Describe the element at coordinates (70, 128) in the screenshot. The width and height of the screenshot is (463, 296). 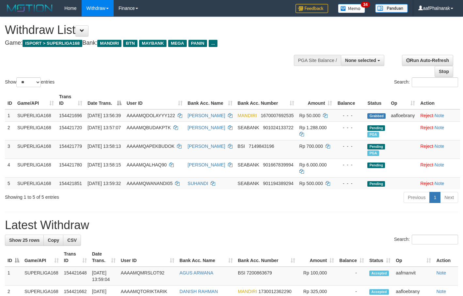
I see `span: 154421720` at that location.